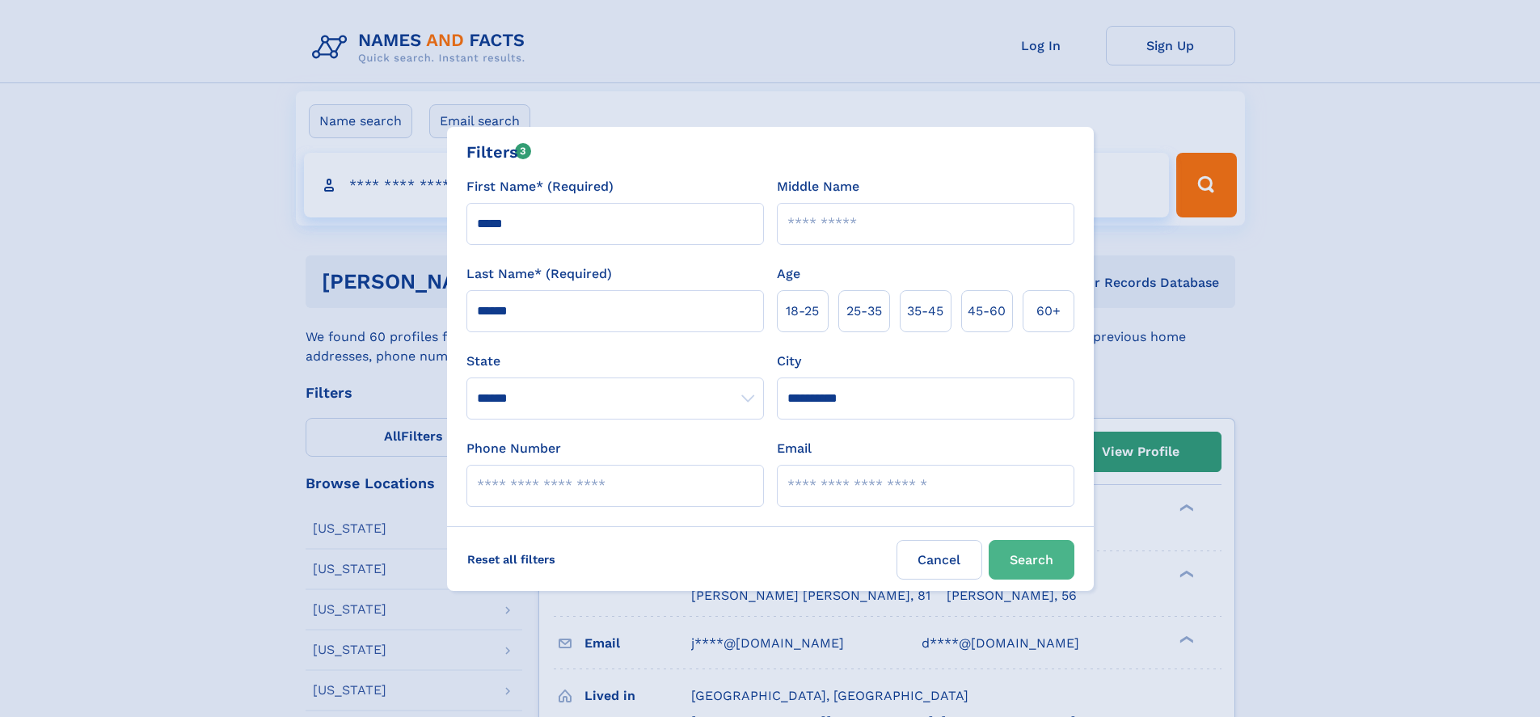 The height and width of the screenshot is (717, 1540). Describe the element at coordinates (802, 311) in the screenshot. I see `span: 18‑25` at that location.